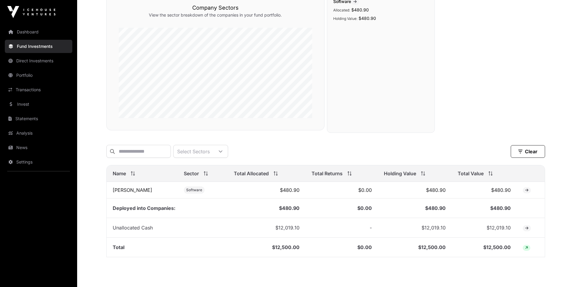  Describe the element at coordinates (216, 15) in the screenshot. I see `p: View the sector breakdown of the companies in your fund portfolio.` at that location.